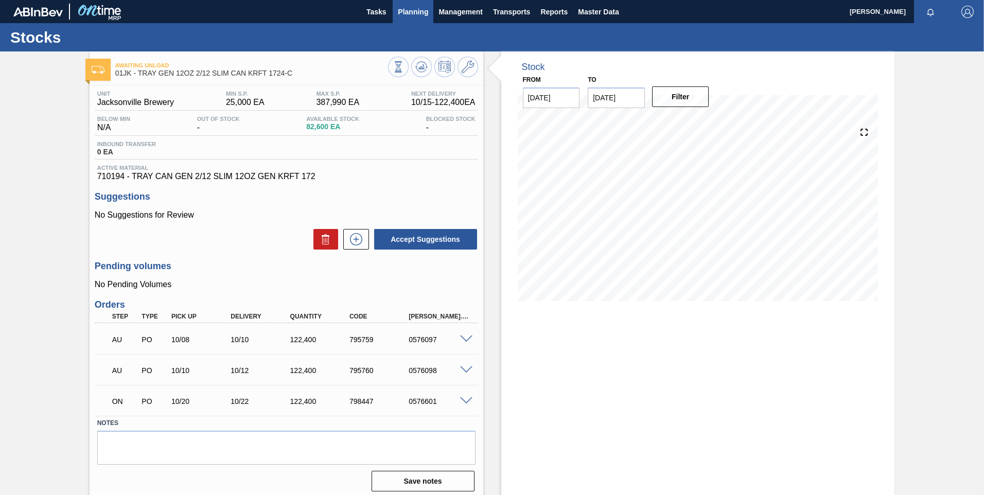 The image size is (984, 495). I want to click on span: Tasks, so click(376, 12).